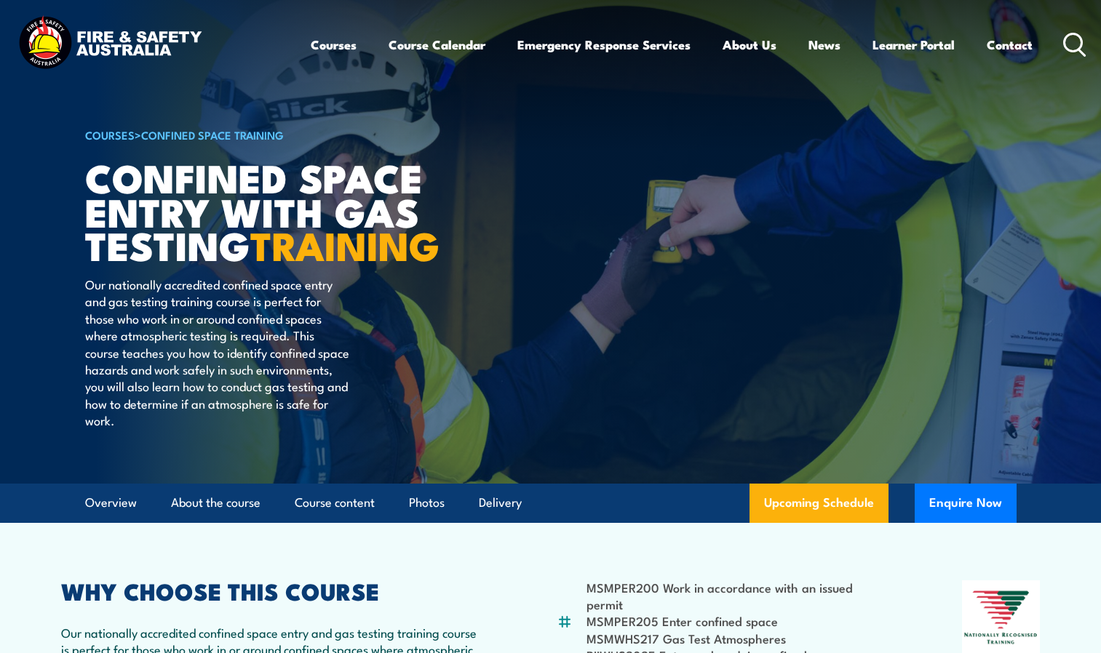 This screenshot has height=653, width=1101. Describe the element at coordinates (111, 503) in the screenshot. I see `a: Overview` at that location.